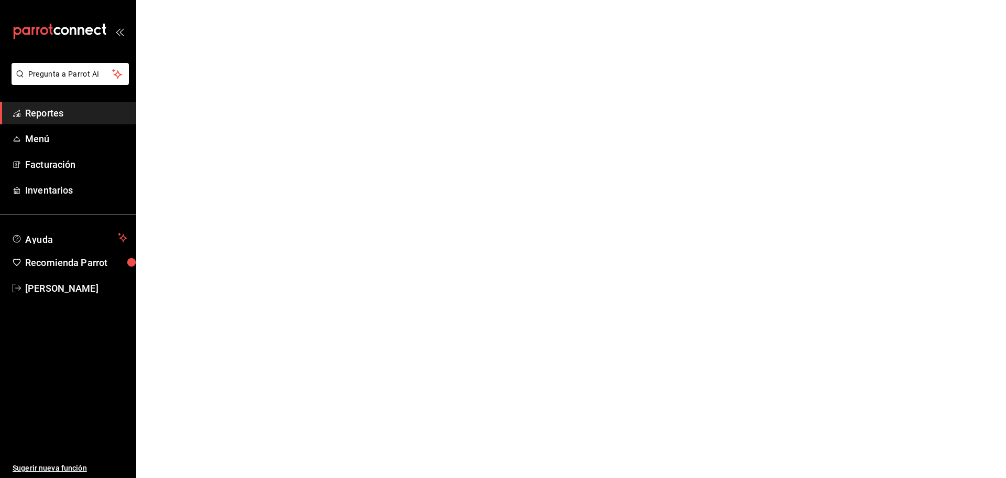  I want to click on span: Pregunta a Parrot AI, so click(70, 74).